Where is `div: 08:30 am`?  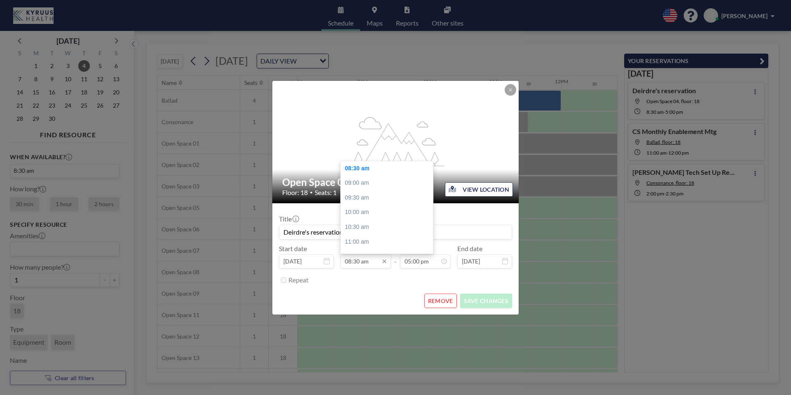 div: 08:30 am is located at coordinates (387, 169).